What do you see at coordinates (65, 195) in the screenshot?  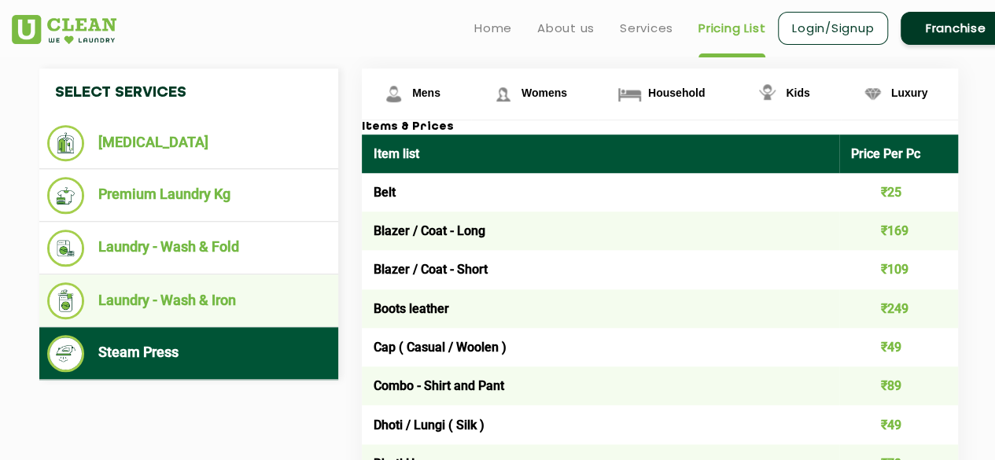 I see `img: Premium Laundry Kg` at bounding box center [65, 195].